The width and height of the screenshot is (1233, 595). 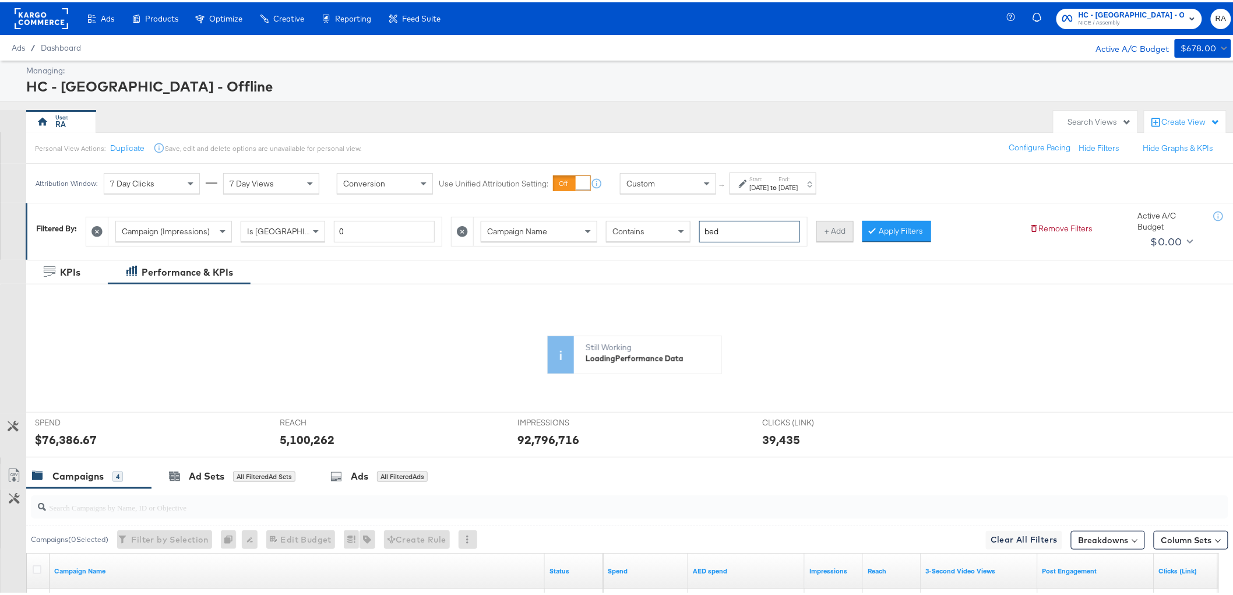 I want to click on button: Clear All Filters, so click(x=1024, y=538).